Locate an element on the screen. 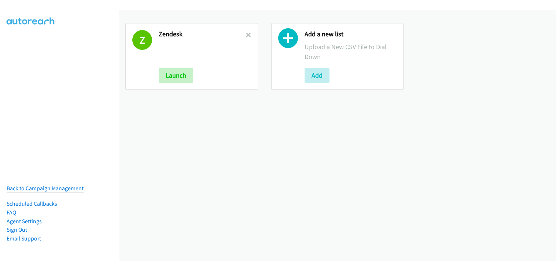 The image size is (556, 261). a: Sign Out is located at coordinates (17, 229).